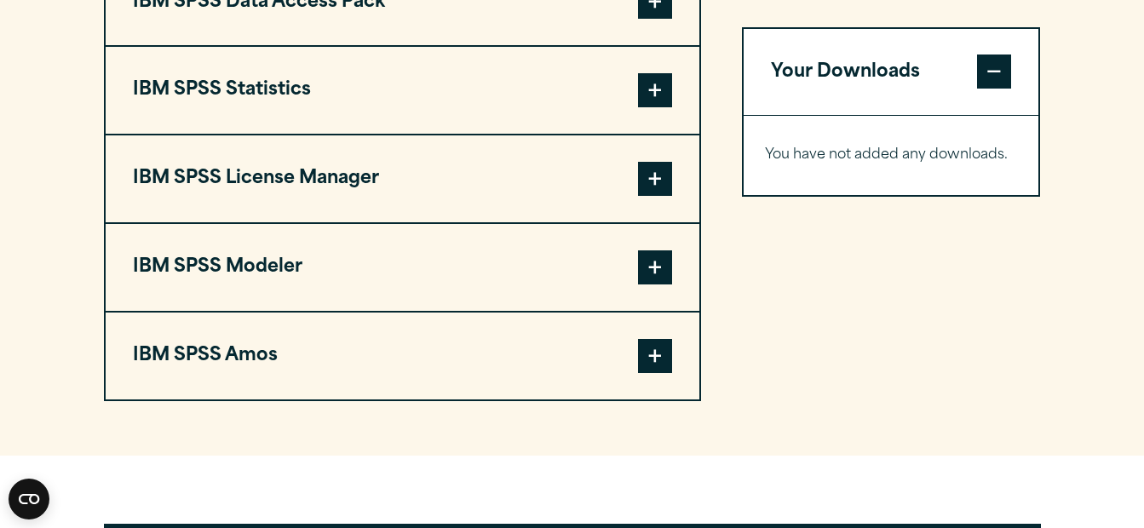  Describe the element at coordinates (29, 499) in the screenshot. I see `button: Open CMP widget` at that location.